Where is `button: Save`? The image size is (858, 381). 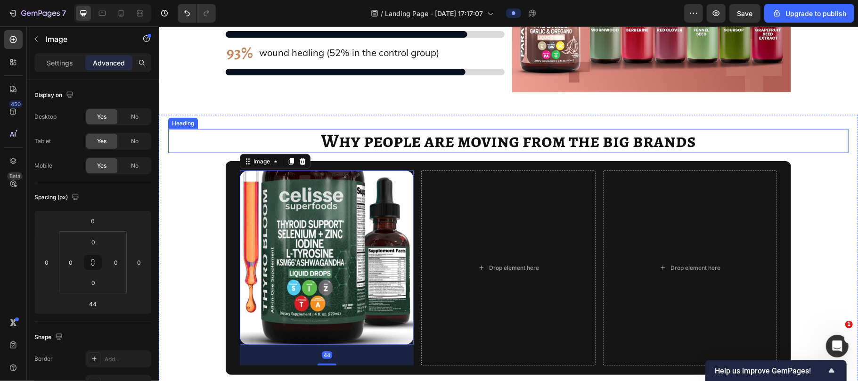 button: Save is located at coordinates (745, 13).